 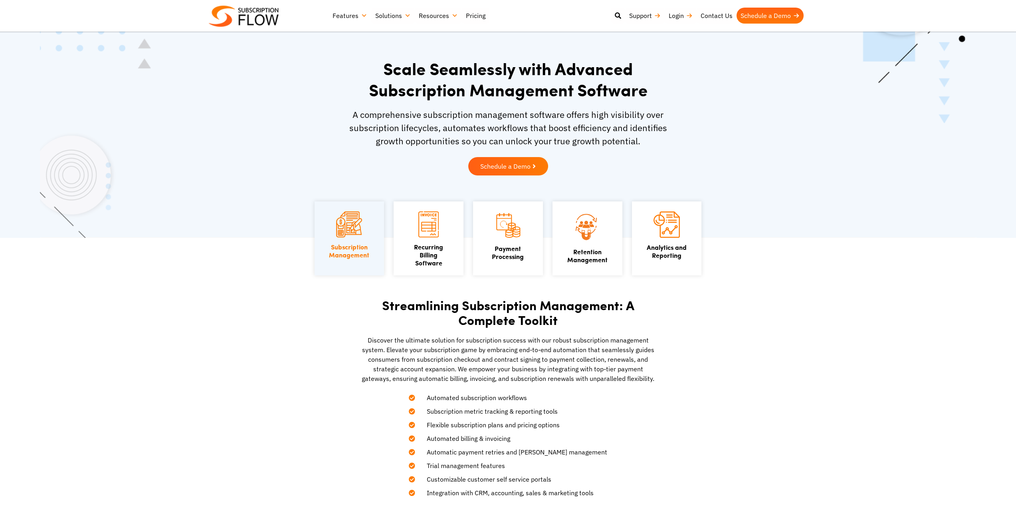 I want to click on span: Automated billing & invoicing, so click(x=464, y=438).